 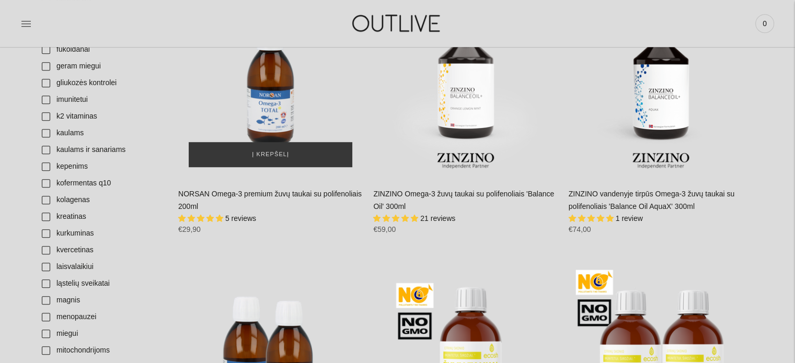 I want to click on a: ZINZINO Omega-3 žuvų taukai su polifenoliais 'Balance Oil' 300ml, so click(x=464, y=200).